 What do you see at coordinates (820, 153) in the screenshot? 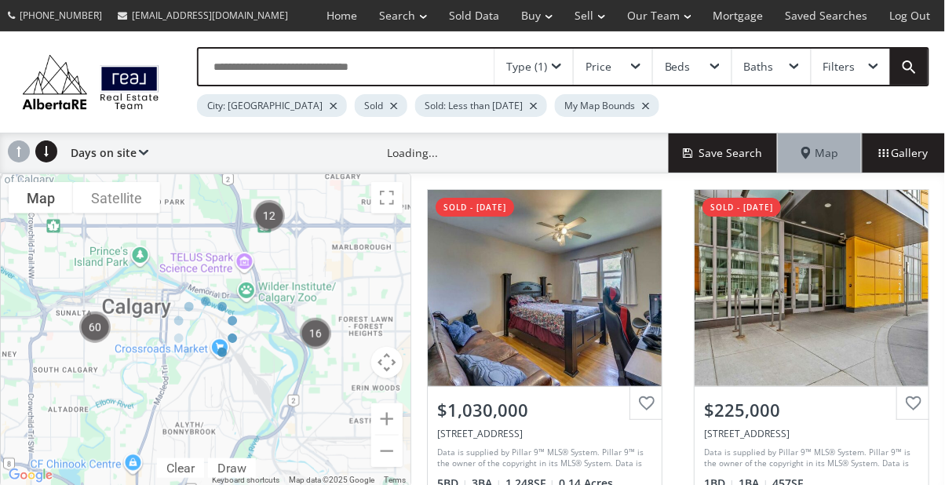
I see `span: Map` at bounding box center [820, 153].